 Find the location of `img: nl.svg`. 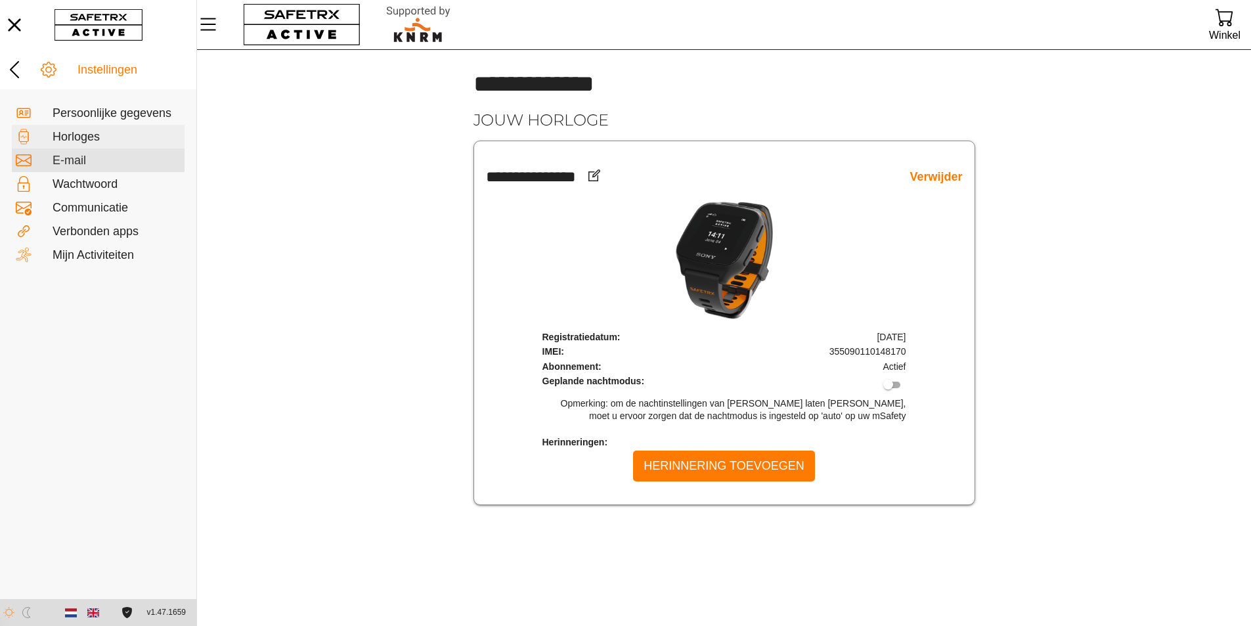

img: nl.svg is located at coordinates (71, 613).